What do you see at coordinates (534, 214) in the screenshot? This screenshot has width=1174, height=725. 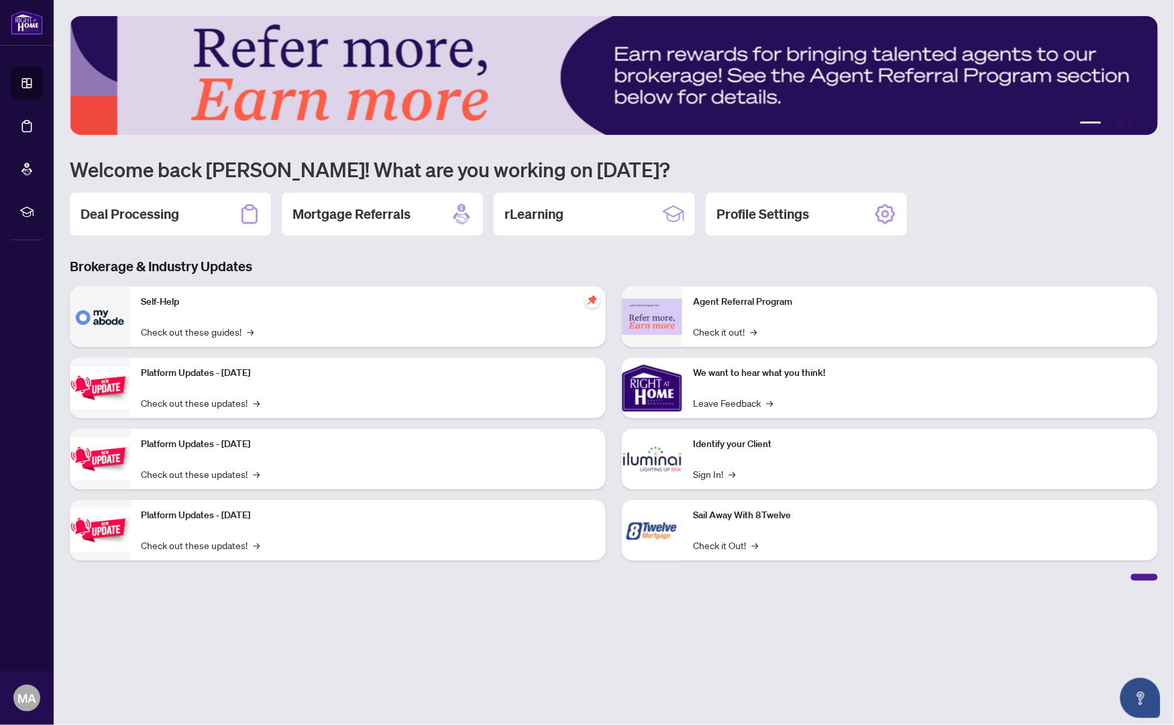 I see `h2: rLearning` at bounding box center [534, 214].